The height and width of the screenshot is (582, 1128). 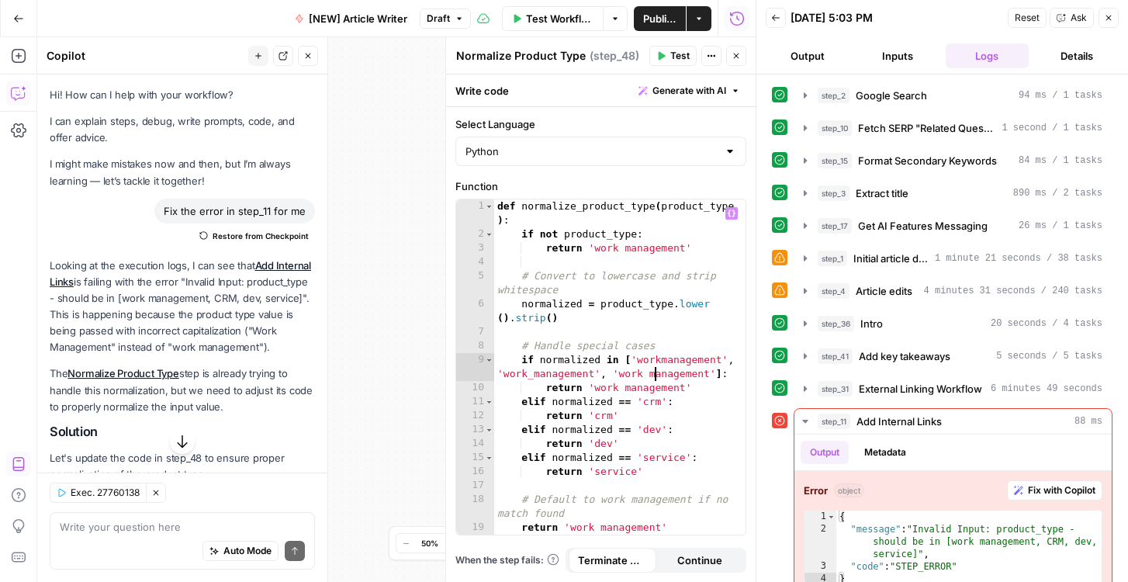 I want to click on button: 20 seconds / 4 tasks, so click(x=953, y=324).